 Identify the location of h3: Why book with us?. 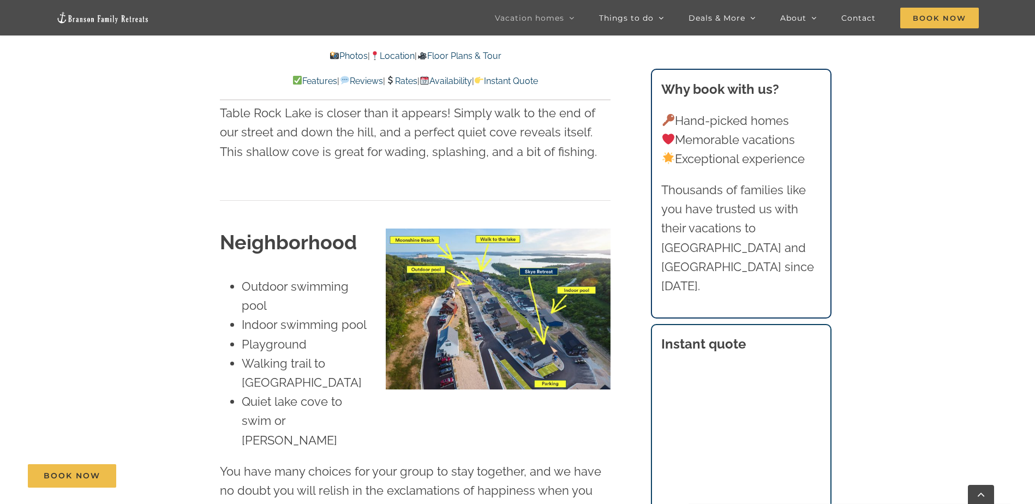
(741, 90).